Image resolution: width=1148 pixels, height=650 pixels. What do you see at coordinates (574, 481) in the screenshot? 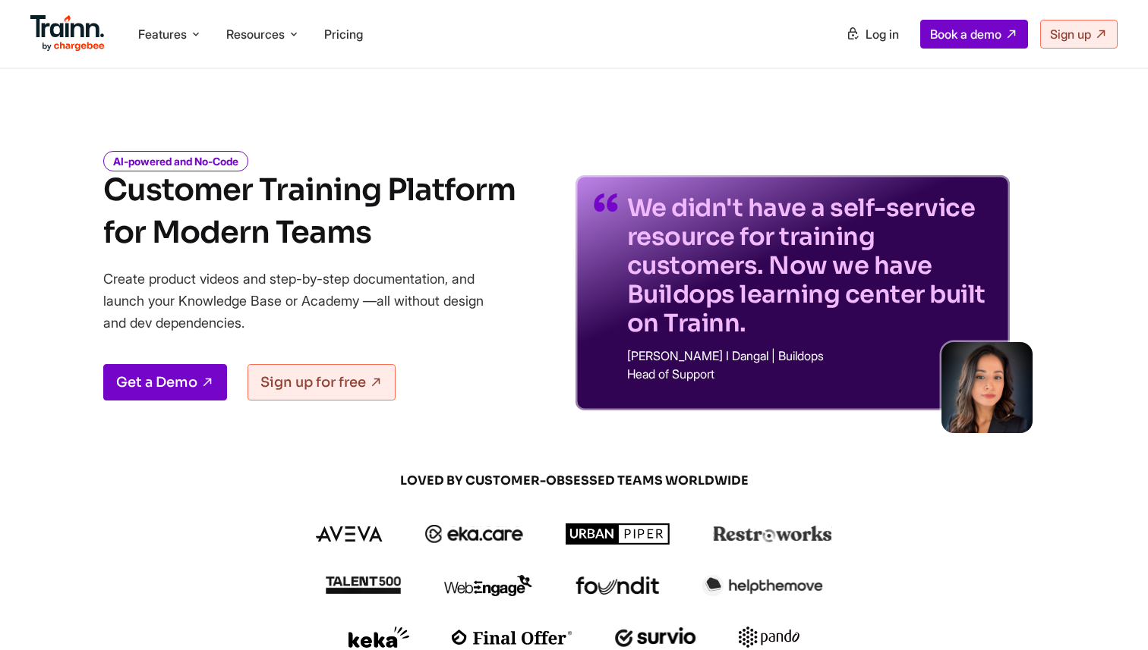
I see `span: LOVED BY CUSTOMER-OBSESSED TEAMS WORLDWIDE` at bounding box center [574, 481].